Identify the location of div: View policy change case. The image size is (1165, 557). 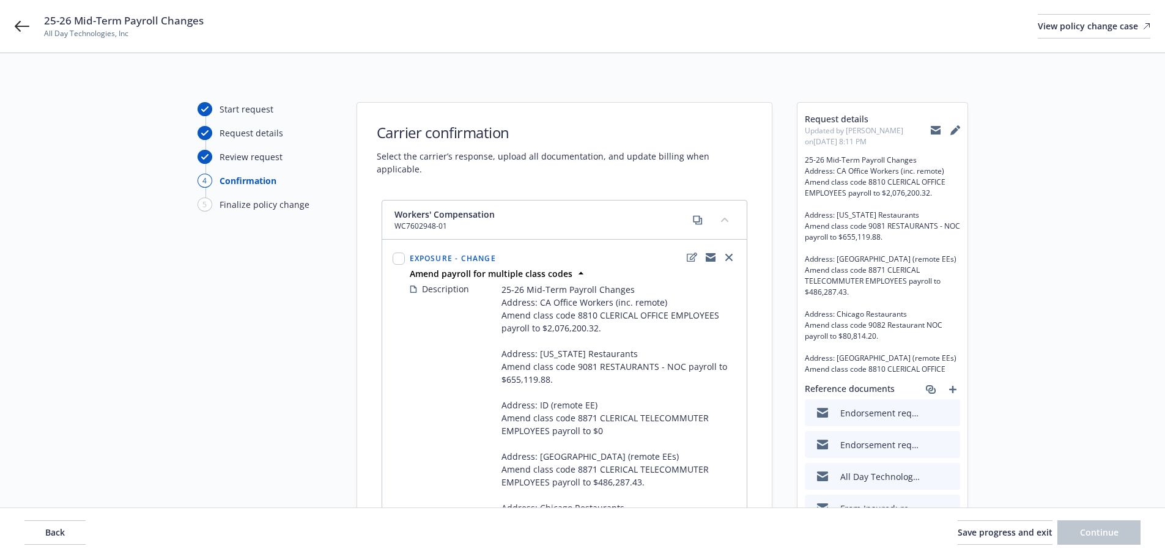
(1095, 26).